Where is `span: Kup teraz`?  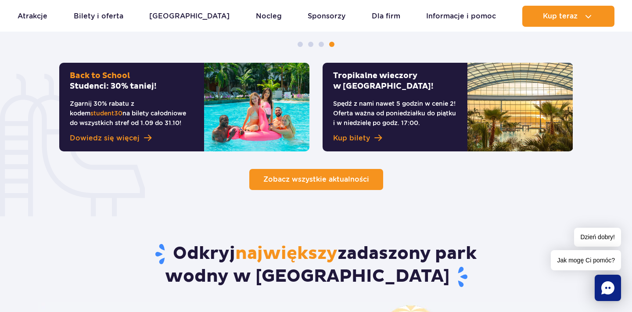 span: Kup teraz is located at coordinates (560, 16).